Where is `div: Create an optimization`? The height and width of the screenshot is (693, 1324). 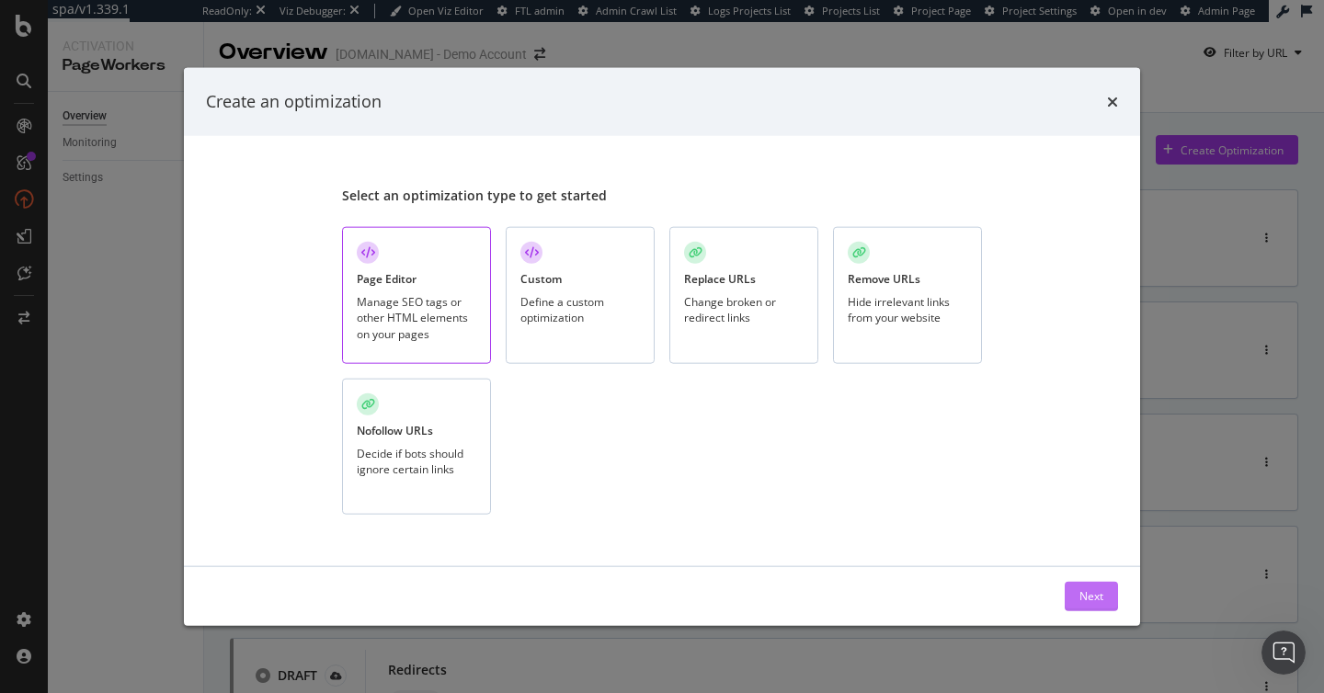 div: Create an optimization is located at coordinates (293, 102).